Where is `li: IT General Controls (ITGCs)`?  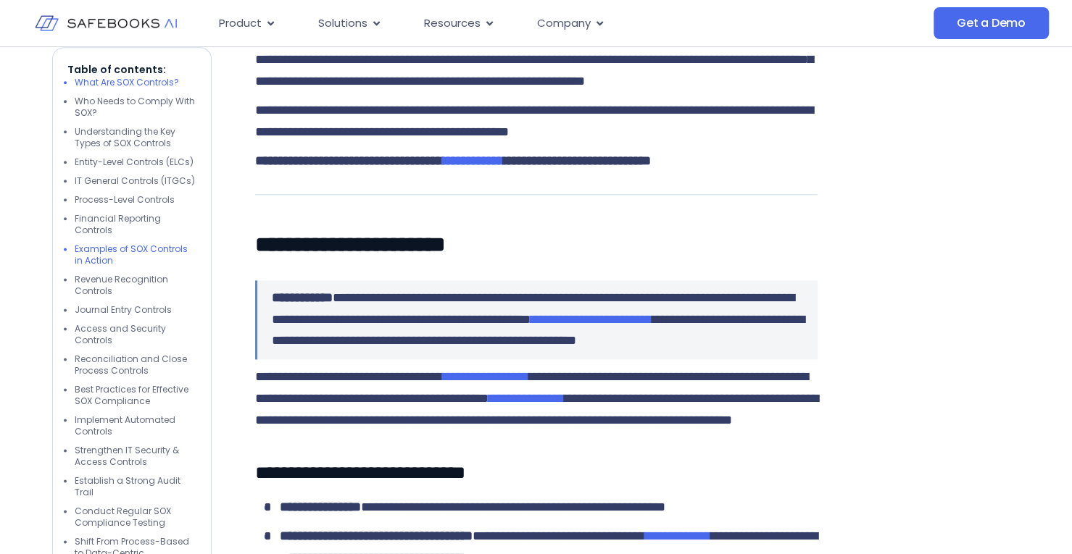 li: IT General Controls (ITGCs) is located at coordinates (136, 181).